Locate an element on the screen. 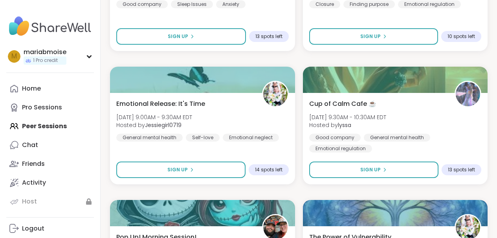 The height and width of the screenshot is (238, 497). div: Logout is located at coordinates (33, 229).